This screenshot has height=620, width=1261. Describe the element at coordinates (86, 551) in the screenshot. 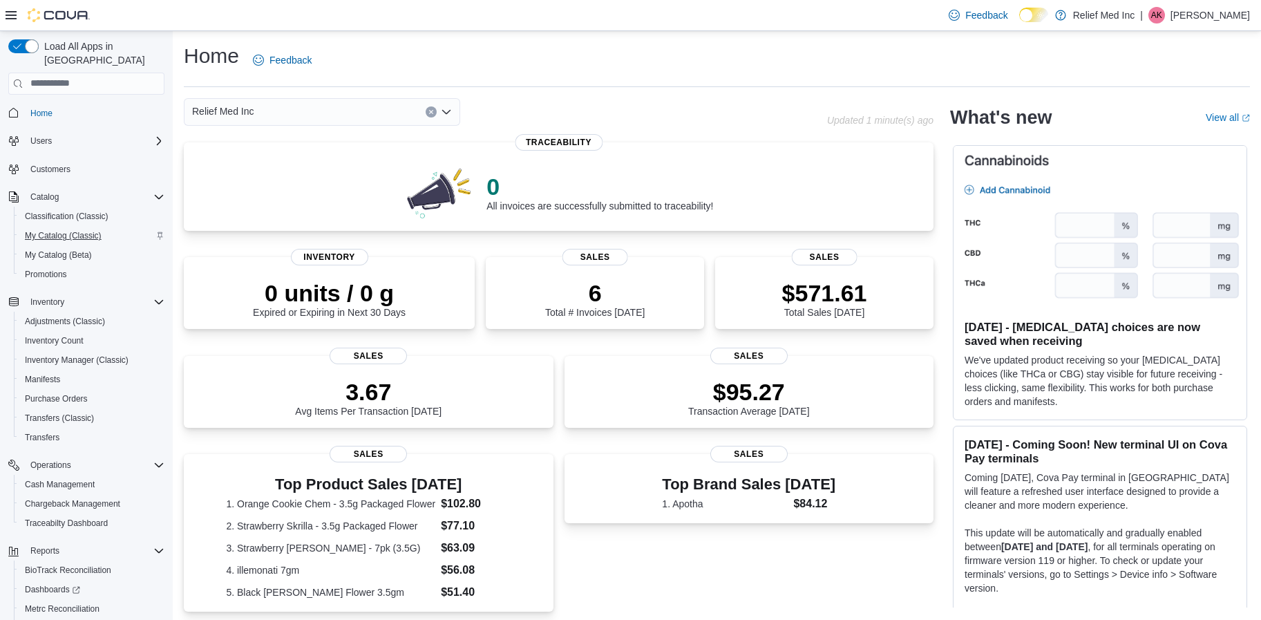

I see `button: Reports` at that location.